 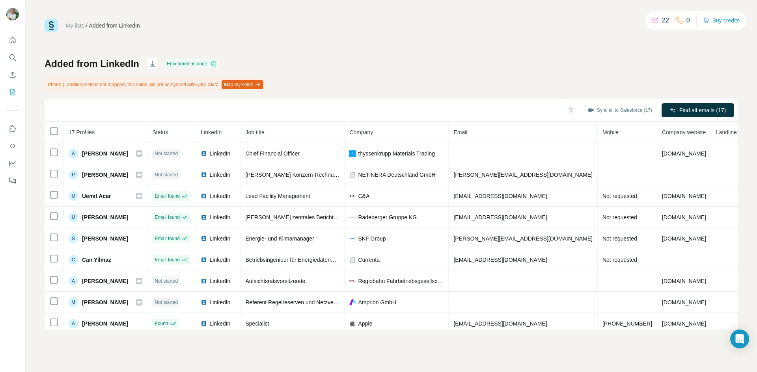 What do you see at coordinates (13, 58) in the screenshot?
I see `button: Search` at bounding box center [13, 58].